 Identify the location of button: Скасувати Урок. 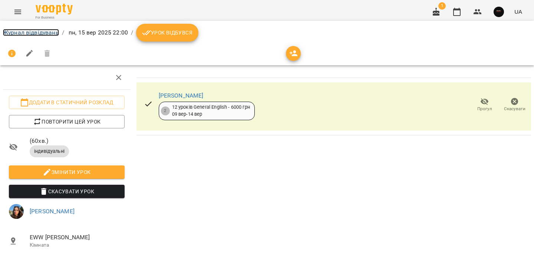
(67, 192).